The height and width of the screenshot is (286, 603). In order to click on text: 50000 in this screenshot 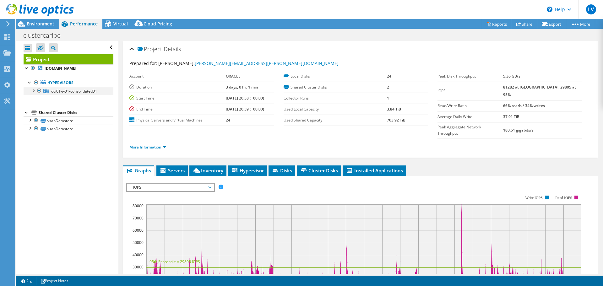, I will do `click(138, 242)`.